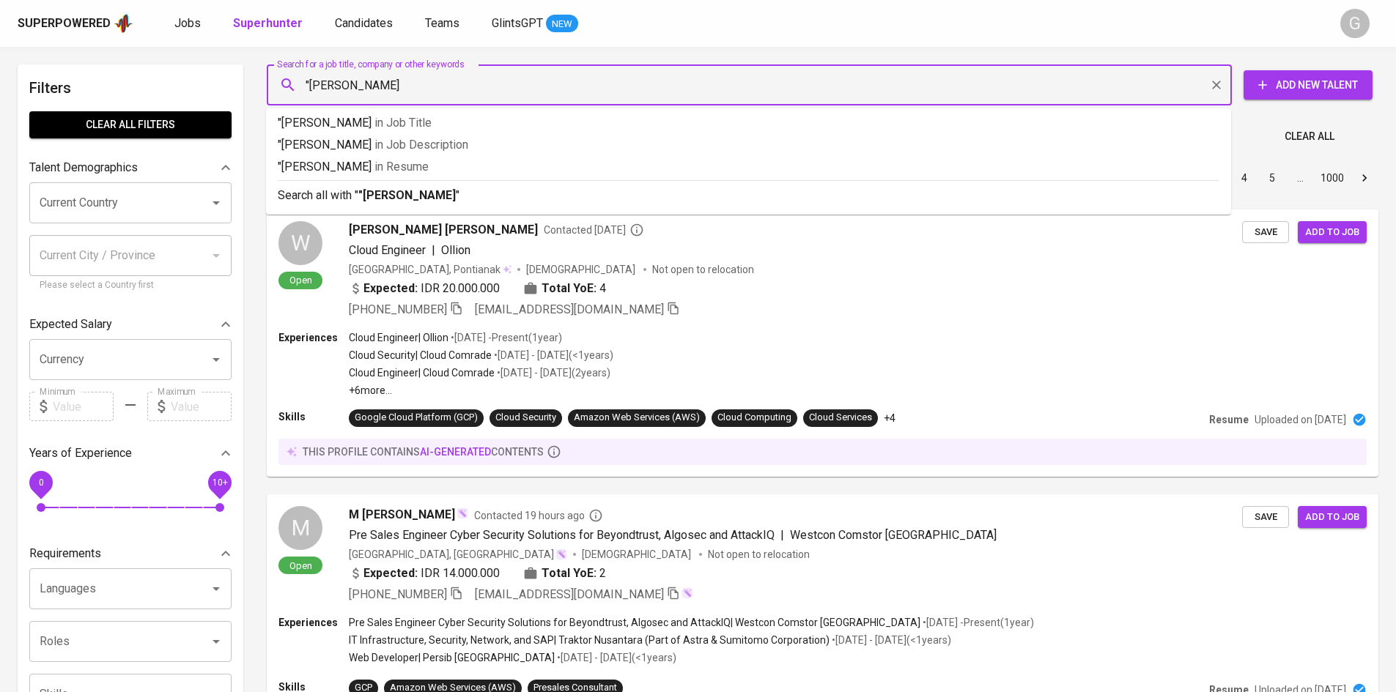 Image resolution: width=1396 pixels, height=692 pixels. What do you see at coordinates (455, 452) in the screenshot?
I see `span: AI-generated` at bounding box center [455, 452].